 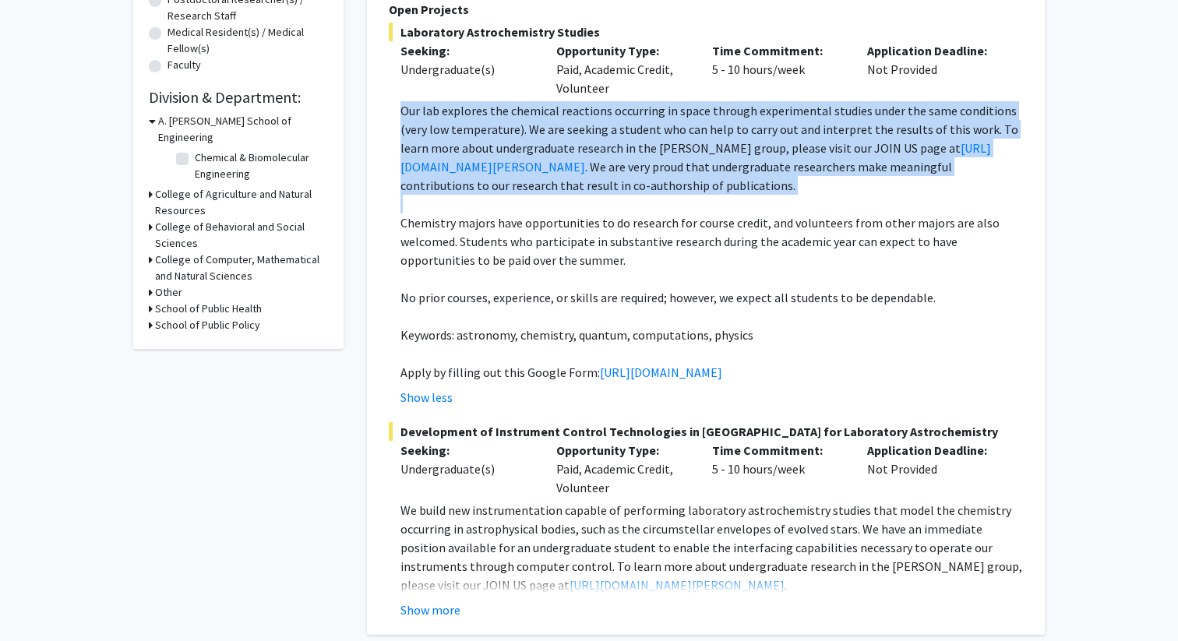 What do you see at coordinates (184, 65) in the screenshot?
I see `label: Faculty` at bounding box center [184, 65].